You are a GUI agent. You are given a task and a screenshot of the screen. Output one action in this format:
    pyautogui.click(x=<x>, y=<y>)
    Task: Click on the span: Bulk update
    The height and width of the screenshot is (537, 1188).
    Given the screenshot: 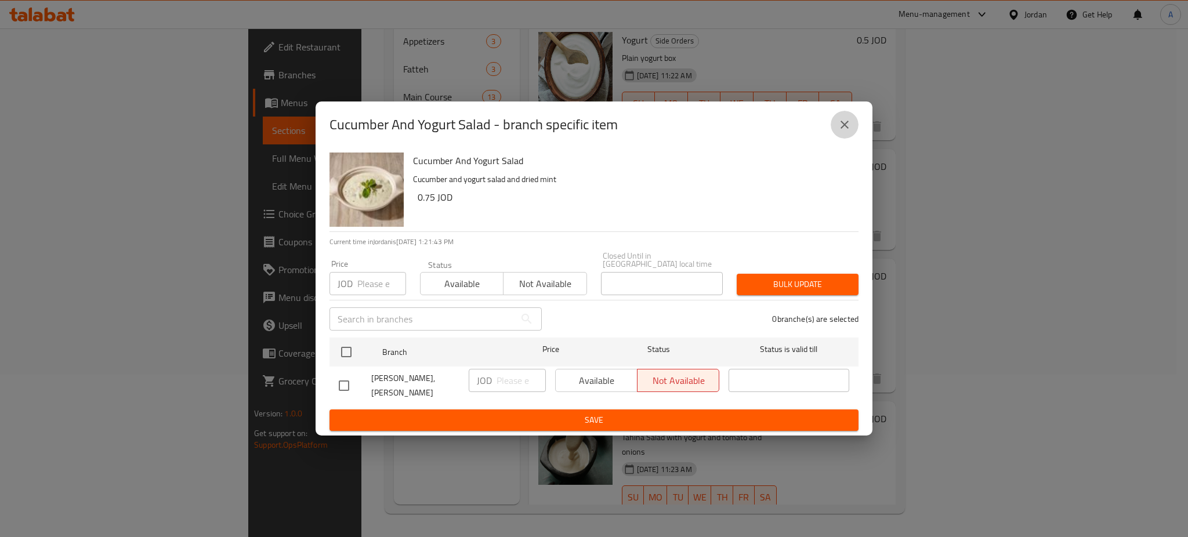 What is the action you would take?
    pyautogui.click(x=798, y=284)
    